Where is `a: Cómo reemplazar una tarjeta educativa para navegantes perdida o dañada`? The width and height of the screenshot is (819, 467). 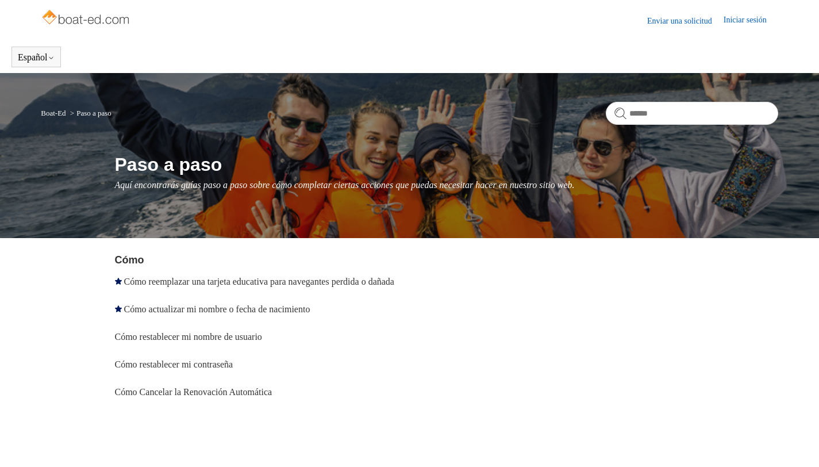
a: Cómo reemplazar una tarjeta educativa para navegantes perdida o dañada is located at coordinates (259, 281).